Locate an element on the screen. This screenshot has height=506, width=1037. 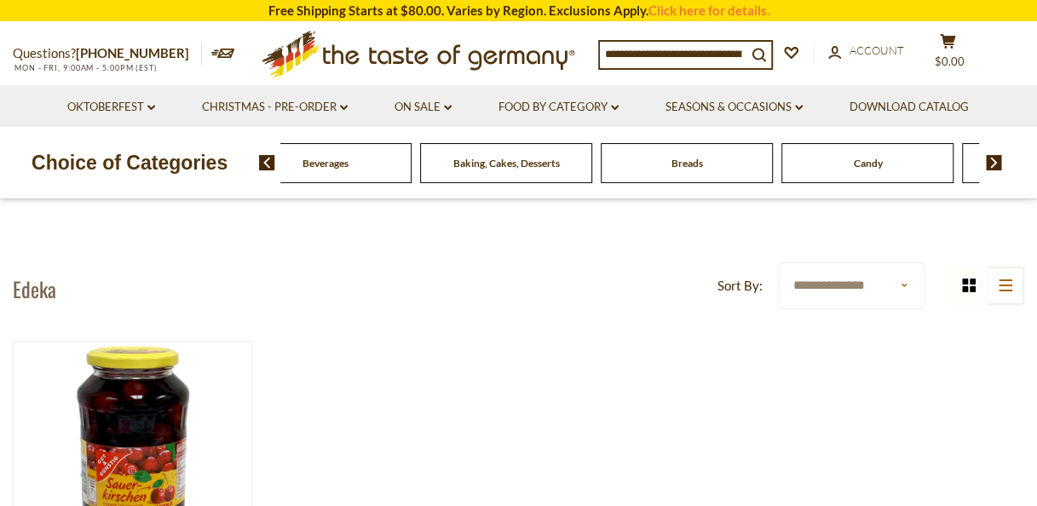
span: $0.00 is located at coordinates (949, 61).